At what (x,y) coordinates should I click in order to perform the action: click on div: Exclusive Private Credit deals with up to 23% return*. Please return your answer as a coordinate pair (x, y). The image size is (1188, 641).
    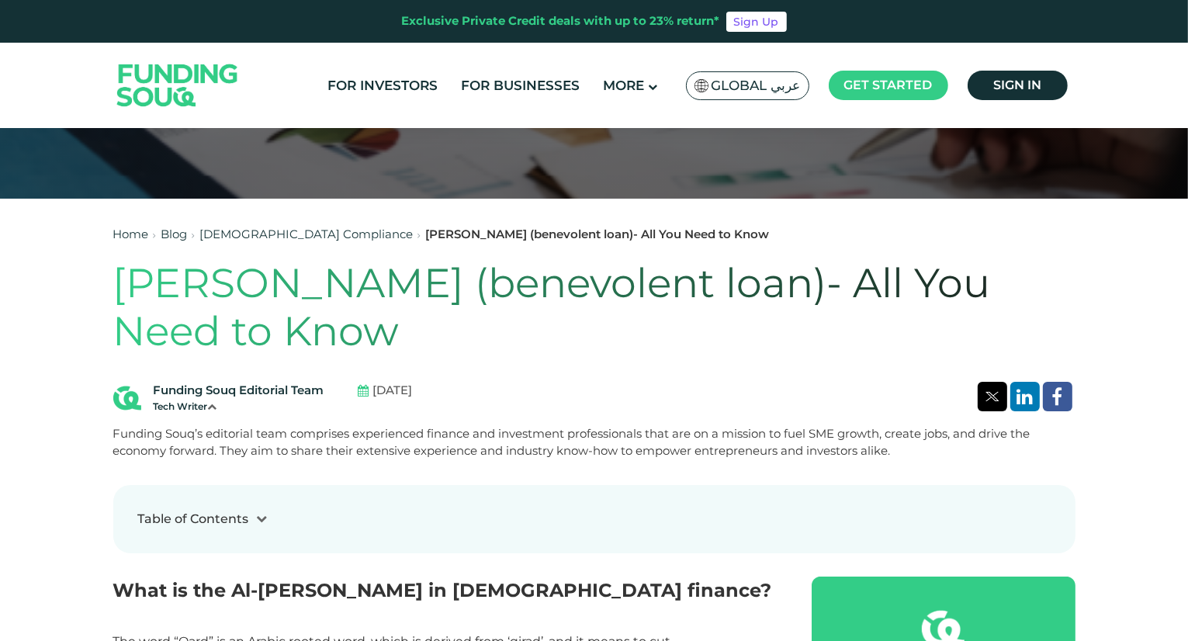
    Looking at the image, I should click on (561, 21).